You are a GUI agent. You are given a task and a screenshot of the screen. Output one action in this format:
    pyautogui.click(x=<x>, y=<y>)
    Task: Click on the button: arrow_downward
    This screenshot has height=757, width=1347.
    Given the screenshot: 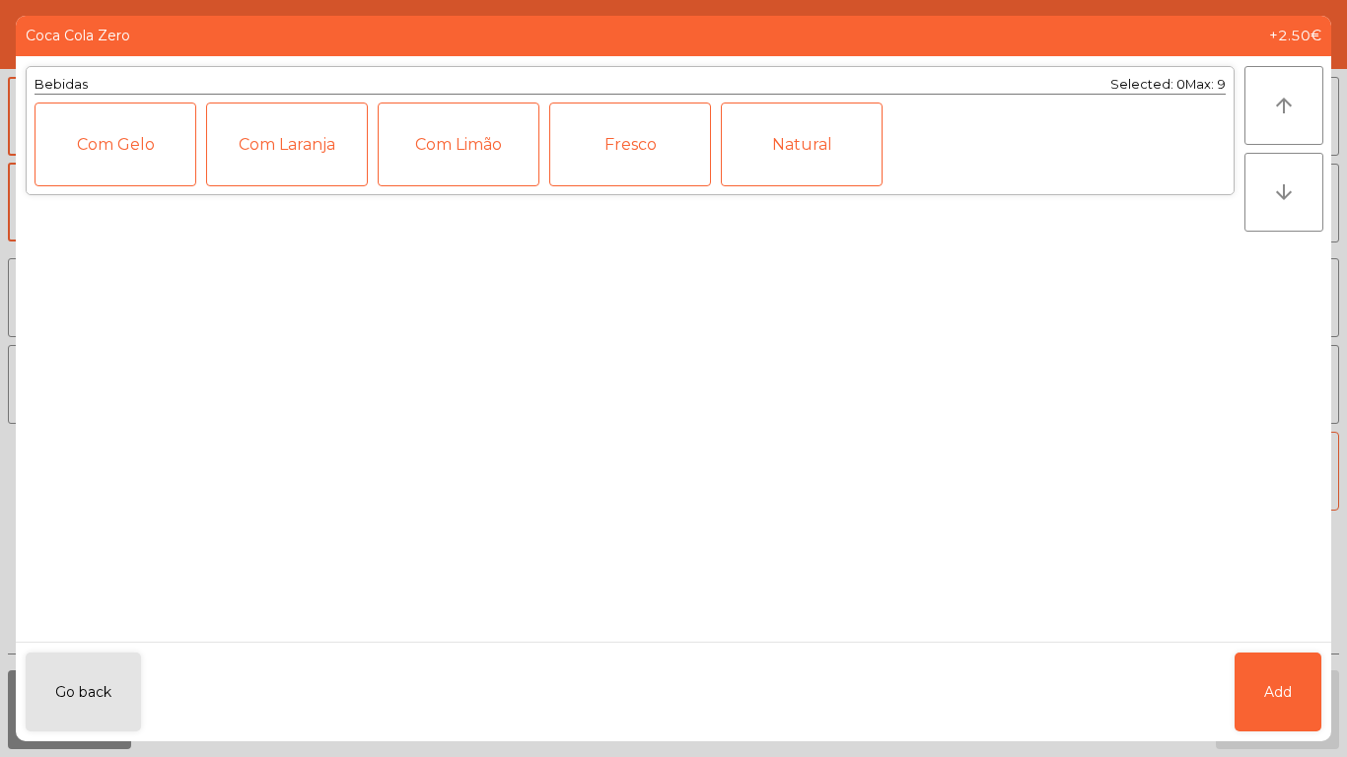 What is the action you would take?
    pyautogui.click(x=1284, y=192)
    